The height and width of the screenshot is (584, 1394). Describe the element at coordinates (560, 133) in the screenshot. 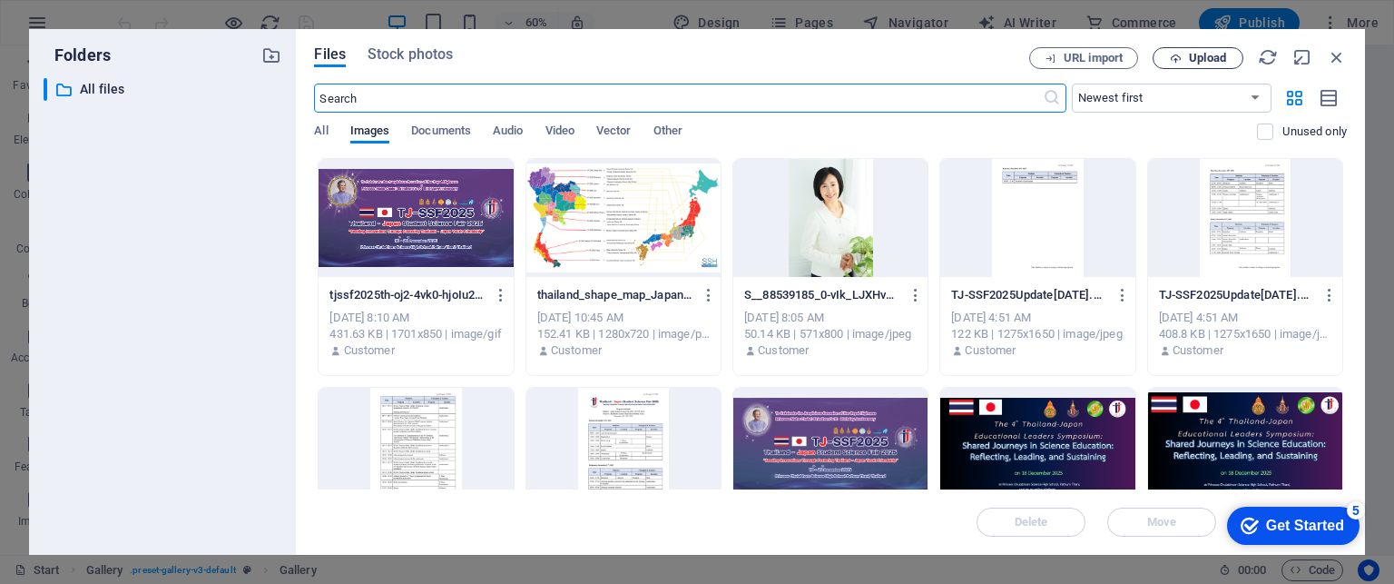

I see `span: Video` at that location.